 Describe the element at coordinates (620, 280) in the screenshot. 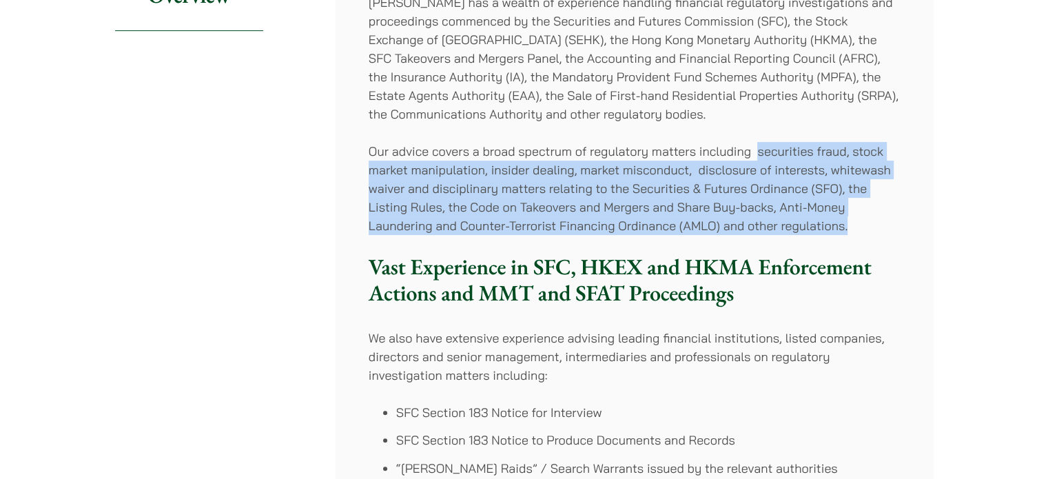

I see `strong: Vast Experience in SFC, HKEX and HKMA Enforcement Actions and MMT and SFAT Proceedings` at that location.